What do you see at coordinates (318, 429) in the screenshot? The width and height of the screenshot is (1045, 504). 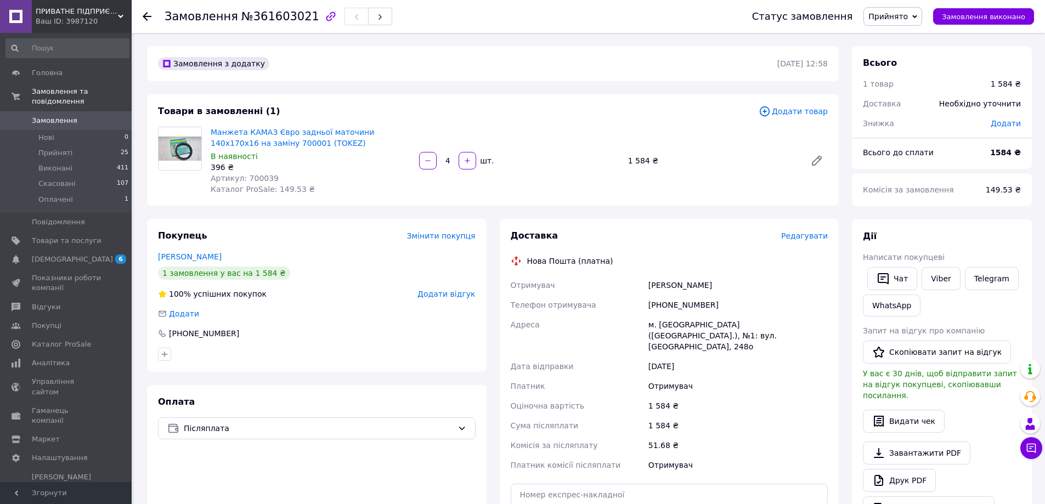 I see `span: Післяплата` at bounding box center [318, 429].